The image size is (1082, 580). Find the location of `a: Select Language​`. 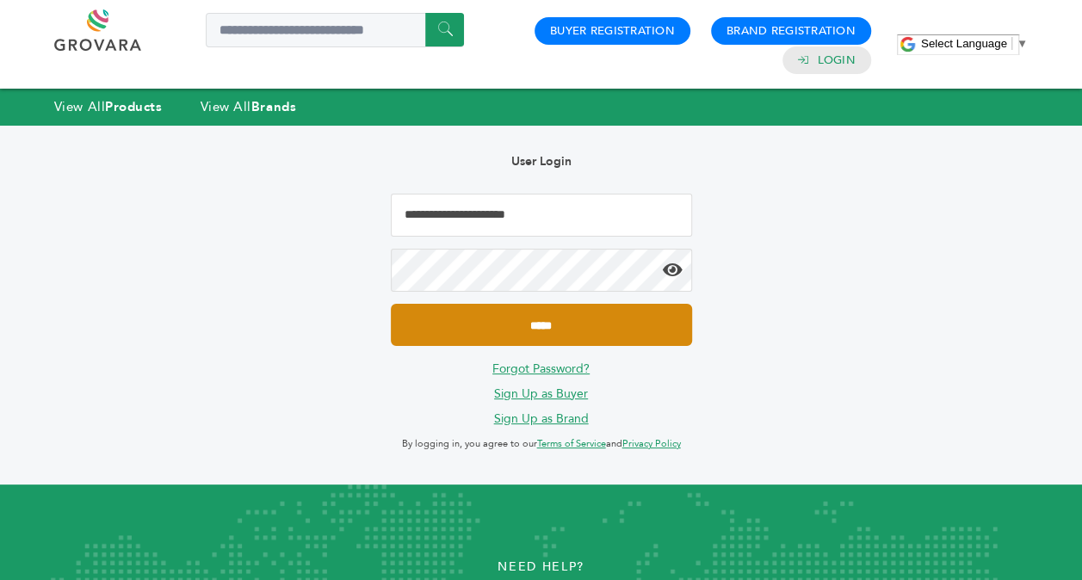

a: Select Language​ is located at coordinates (974, 43).